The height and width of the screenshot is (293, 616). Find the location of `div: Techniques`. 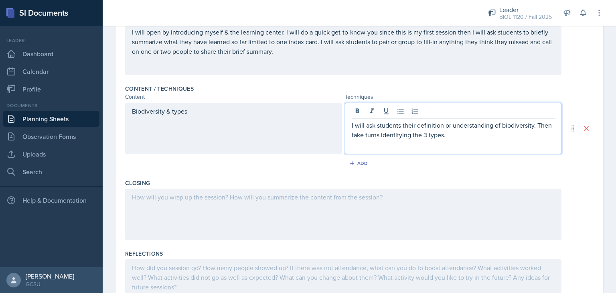

div: Techniques is located at coordinates (454, 97).